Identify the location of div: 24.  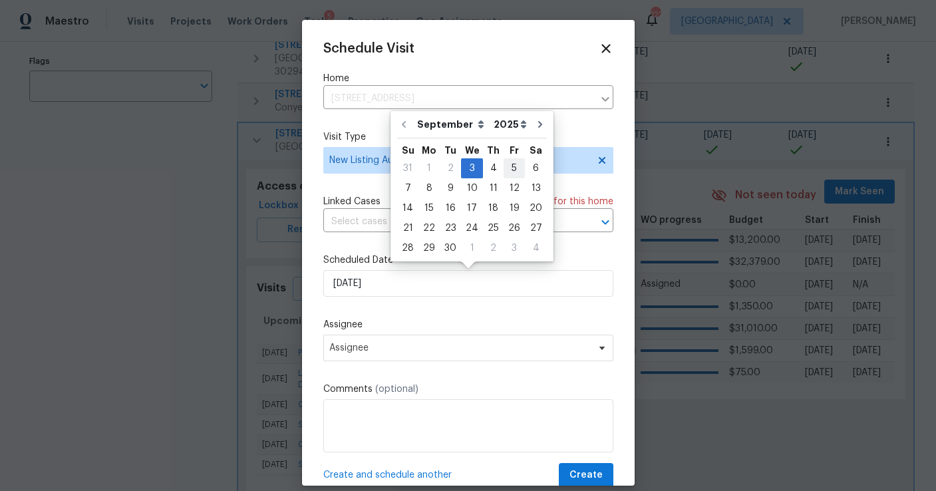
(472, 228).